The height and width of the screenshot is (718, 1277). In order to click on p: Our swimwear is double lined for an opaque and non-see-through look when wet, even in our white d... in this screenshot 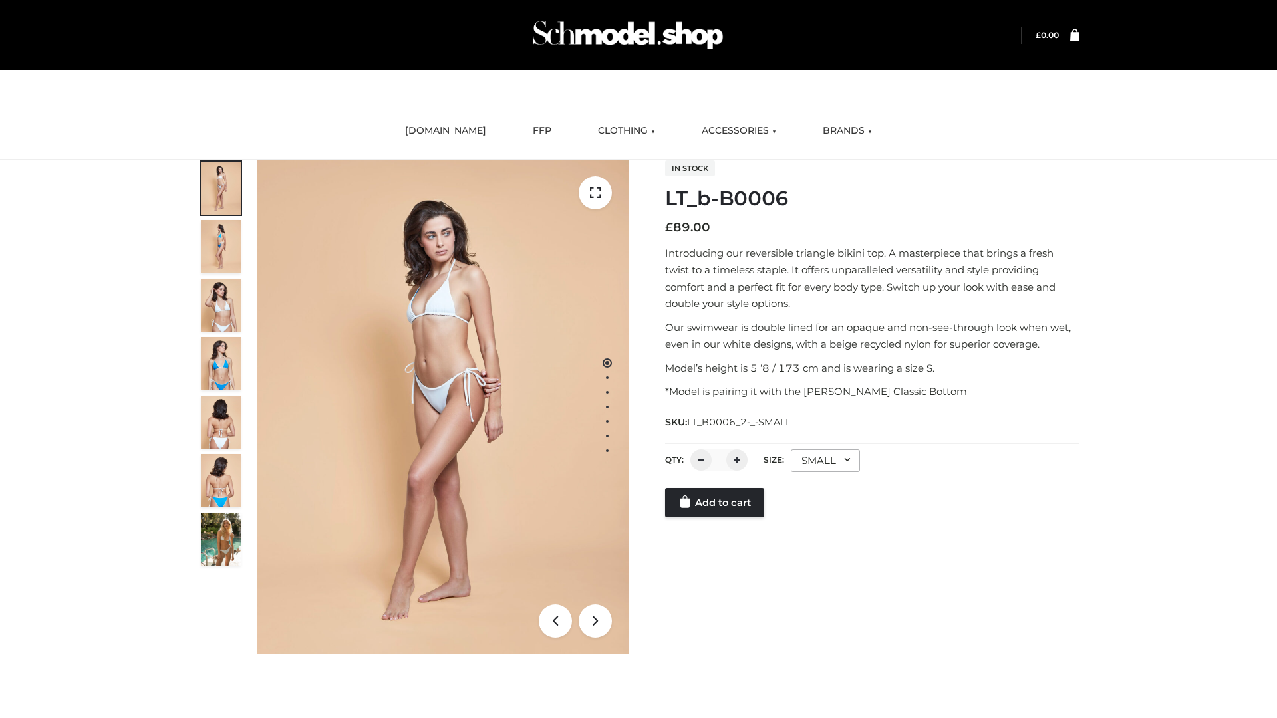, I will do `click(872, 336)`.